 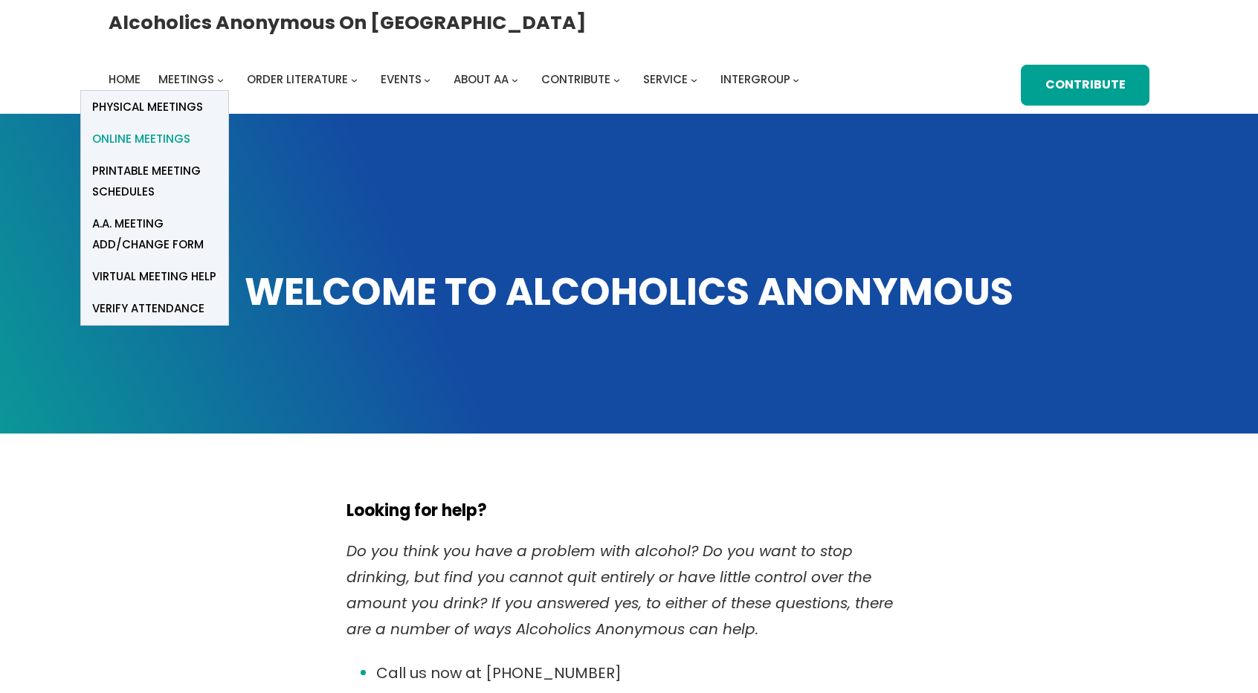 I want to click on a: About AA, so click(x=481, y=80).